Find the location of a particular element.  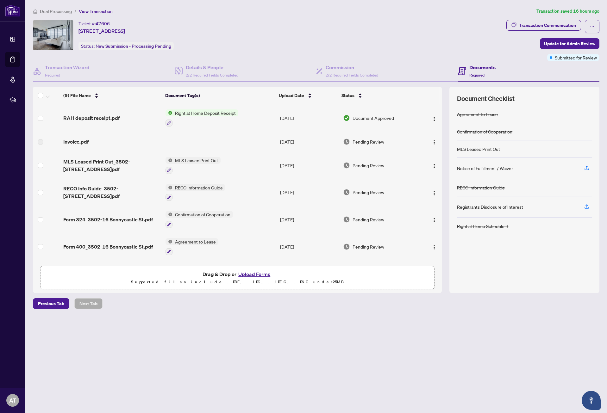

div: MLS Leased Print Out is located at coordinates (478, 149).